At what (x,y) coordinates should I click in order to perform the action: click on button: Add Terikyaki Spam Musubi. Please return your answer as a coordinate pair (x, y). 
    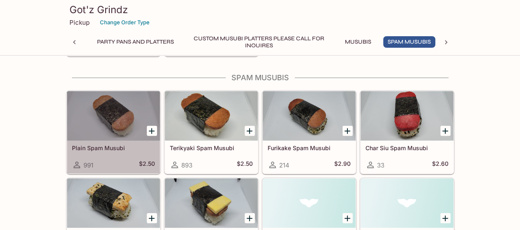
    Looking at the image, I should click on (249, 131).